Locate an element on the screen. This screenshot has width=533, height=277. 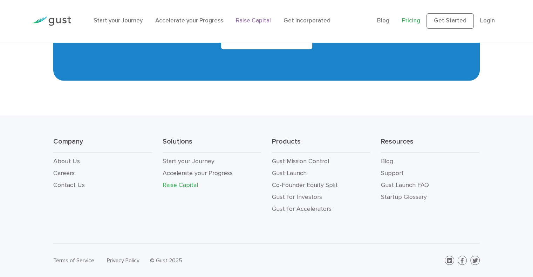
a: Privacy Policy is located at coordinates (123, 260).